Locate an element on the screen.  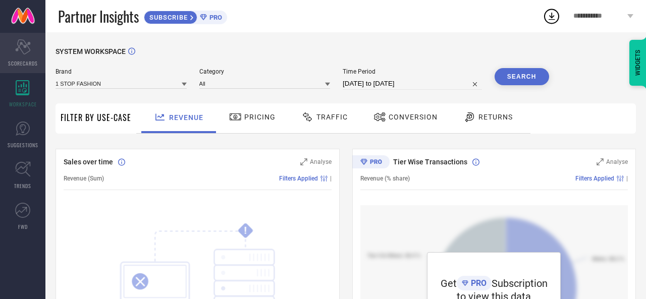
span: Subscription is located at coordinates (519, 284).